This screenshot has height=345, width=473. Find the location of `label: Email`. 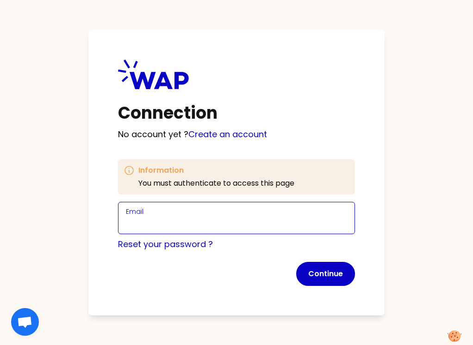

label: Email is located at coordinates (135, 212).